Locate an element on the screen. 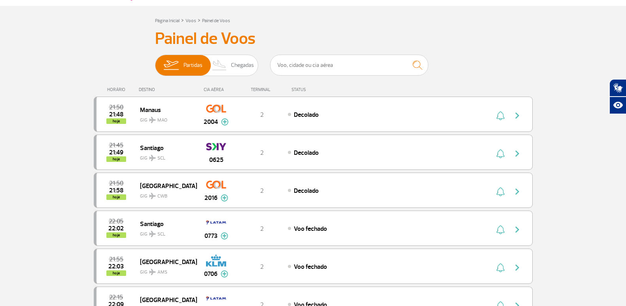 The width and height of the screenshot is (626, 306). span: 2025-09-30 21:55:00 is located at coordinates (116, 259).